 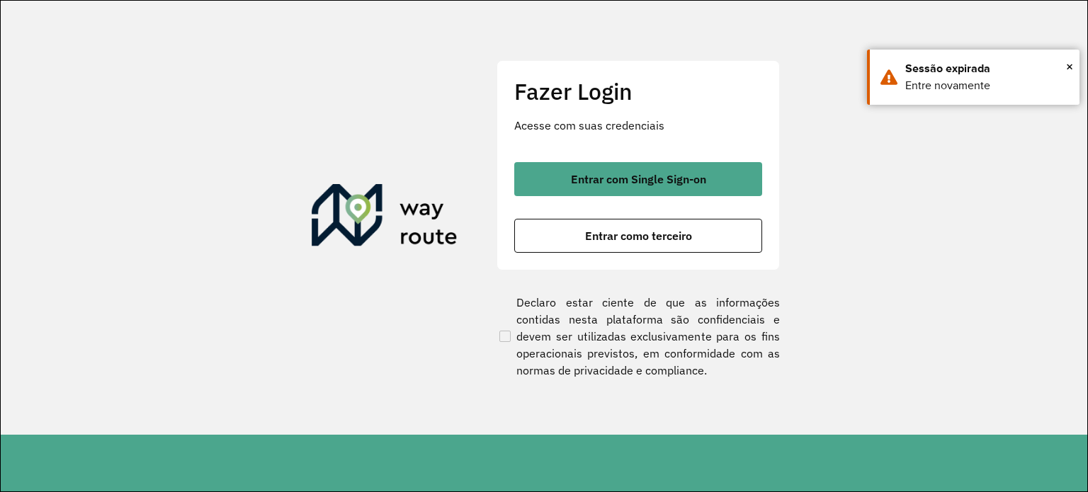 I want to click on div: Entre novamente, so click(x=987, y=86).